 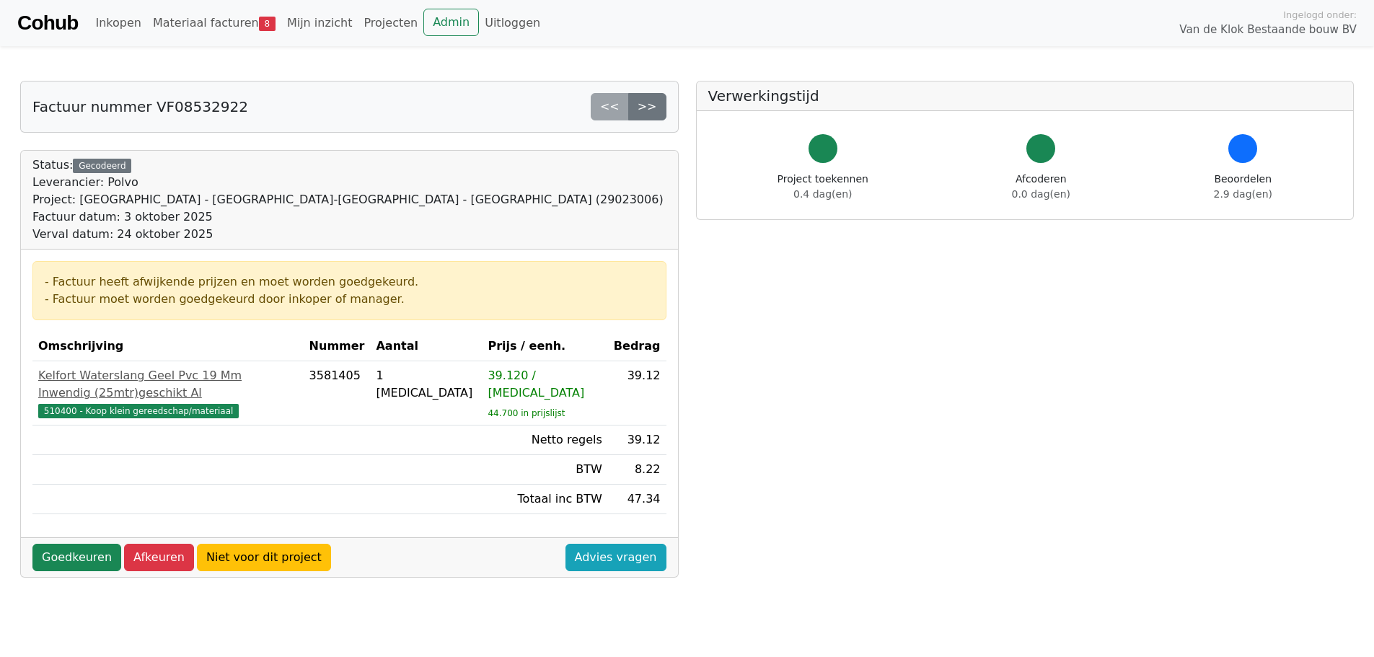 What do you see at coordinates (637, 469) in the screenshot?
I see `td: 8.22` at bounding box center [637, 469].